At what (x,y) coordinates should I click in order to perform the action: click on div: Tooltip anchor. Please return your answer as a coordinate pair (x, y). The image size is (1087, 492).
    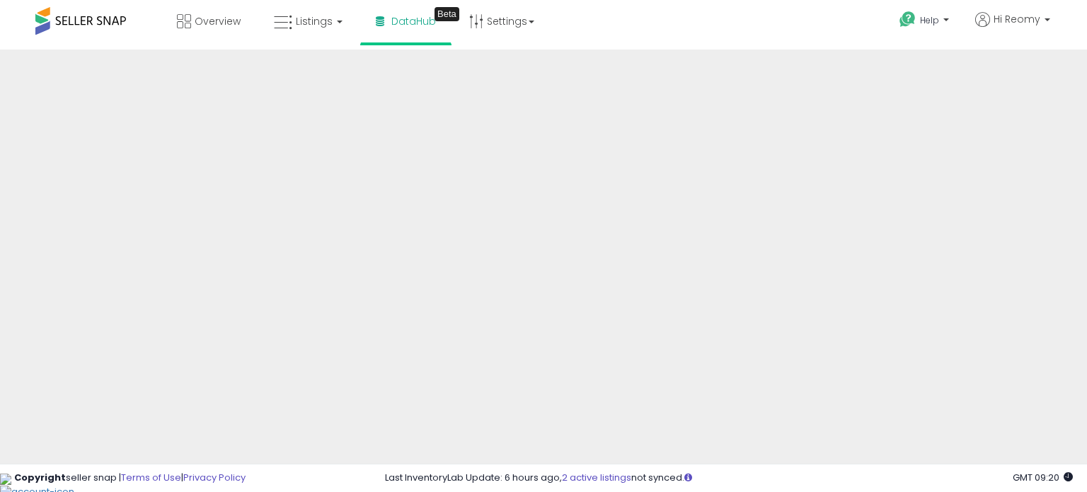
    Looking at the image, I should click on (447, 14).